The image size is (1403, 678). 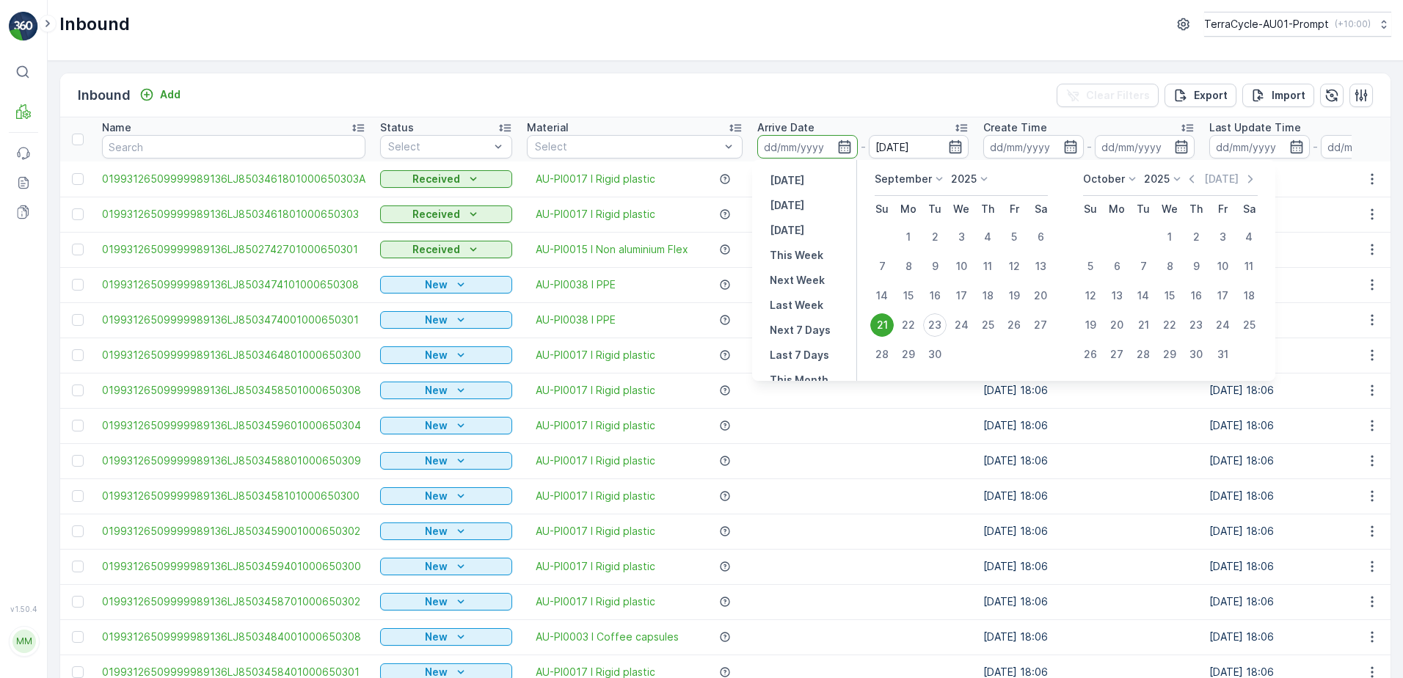 I want to click on a: 01993126509999989136LJ8503459401000650300, so click(x=233, y=566).